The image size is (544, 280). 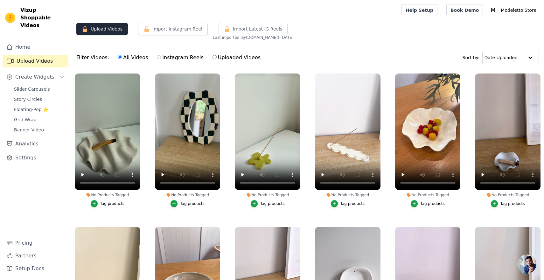 I want to click on span: Floating-Pop ⭐, so click(x=31, y=110).